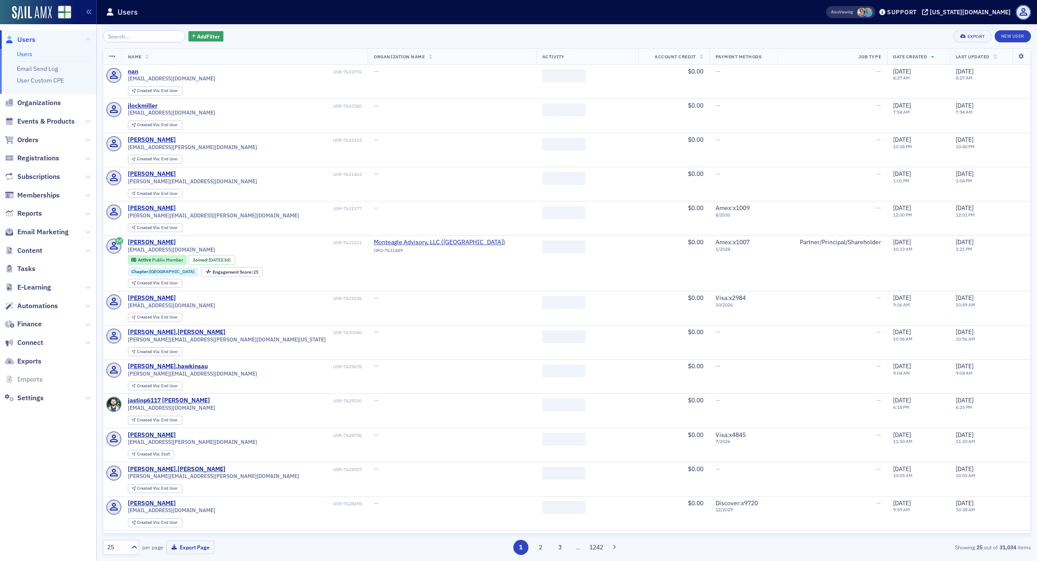 The image size is (1037, 561). Describe the element at coordinates (596, 547) in the screenshot. I see `button: 1242` at that location.